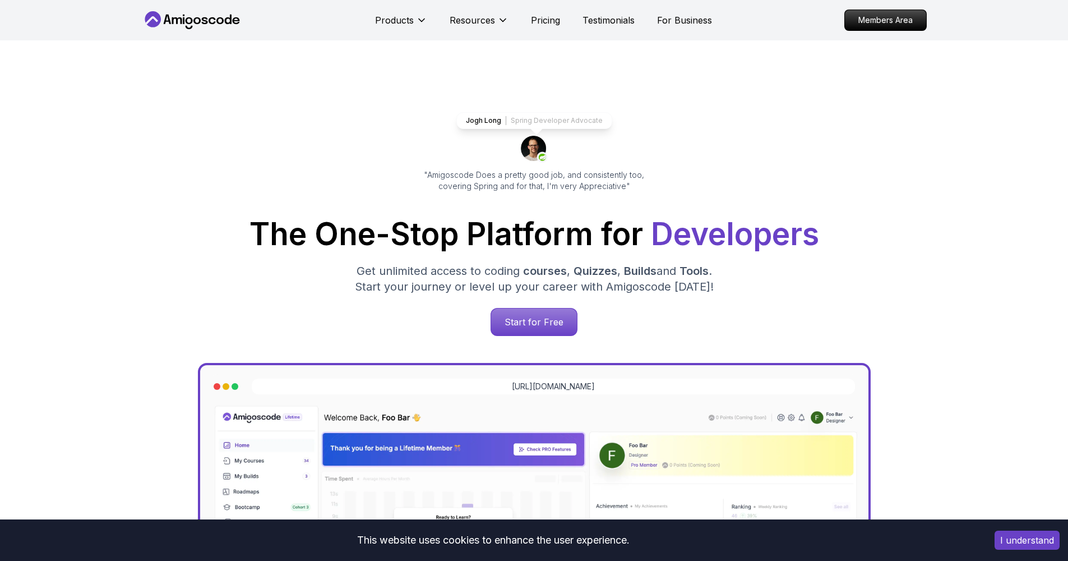 The image size is (1068, 561). Describe the element at coordinates (545, 20) in the screenshot. I see `a: Pricing` at that location.